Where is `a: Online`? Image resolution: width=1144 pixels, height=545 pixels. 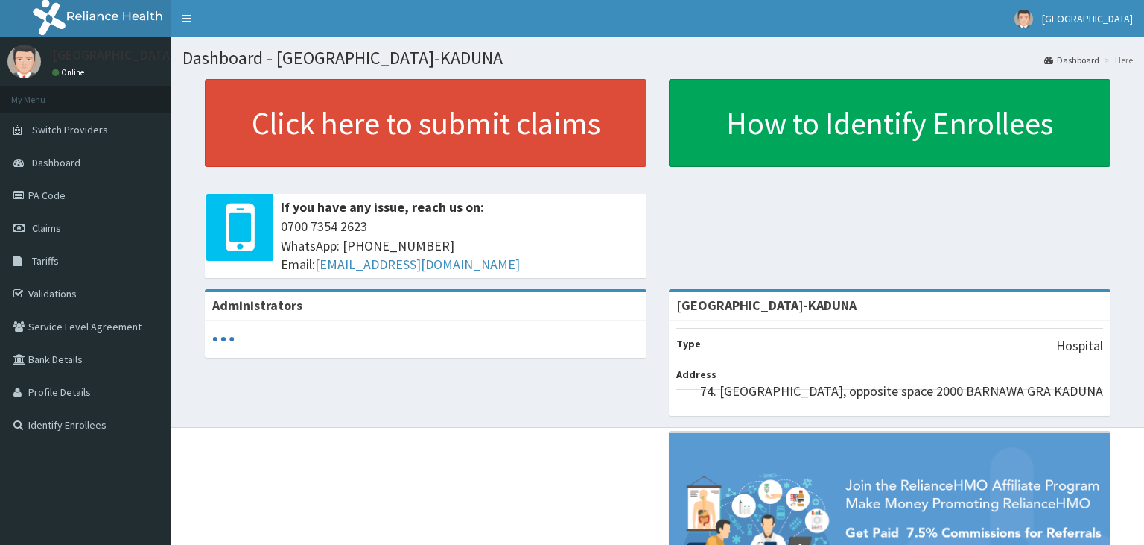 a: Online is located at coordinates (70, 72).